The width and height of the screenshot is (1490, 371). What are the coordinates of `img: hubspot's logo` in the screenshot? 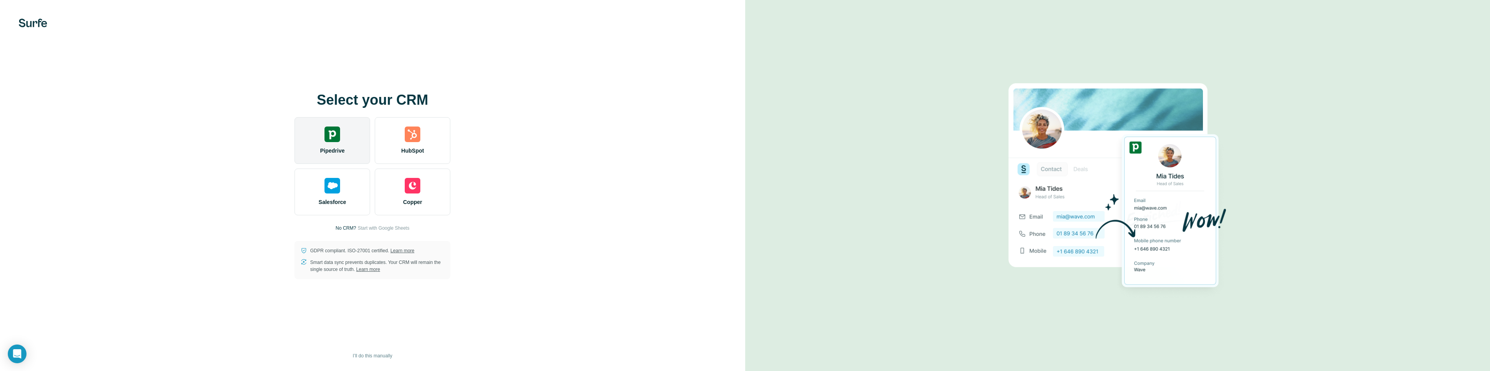 It's located at (413, 134).